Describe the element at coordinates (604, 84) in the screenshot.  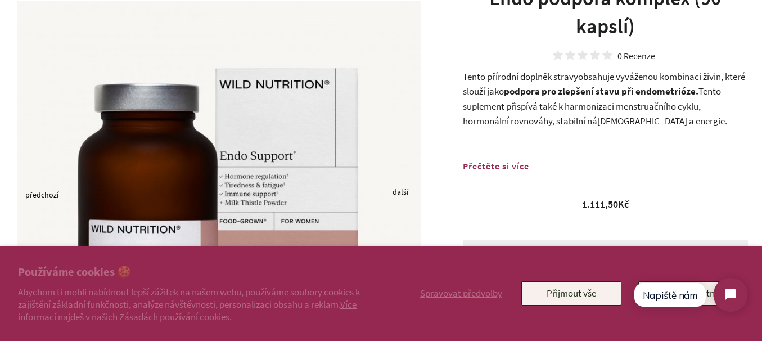
I see `span: obsahuje vyváženou kombinaci živin, které slouží jako` at that location.